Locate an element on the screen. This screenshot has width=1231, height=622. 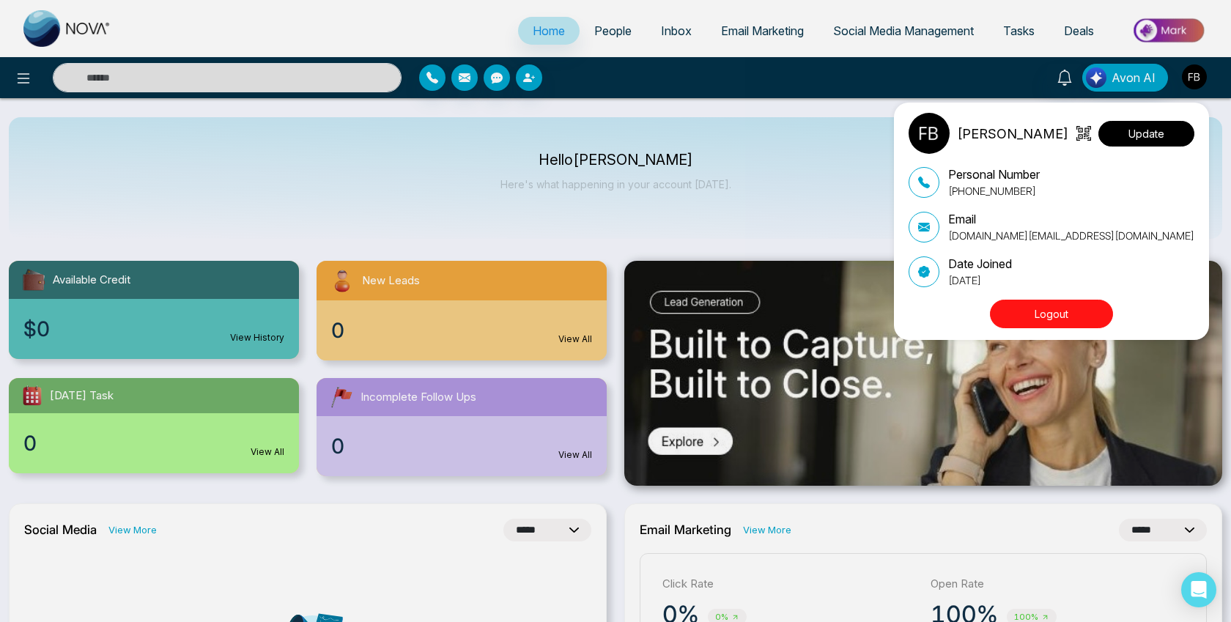
p: Date Joined is located at coordinates (980, 264).